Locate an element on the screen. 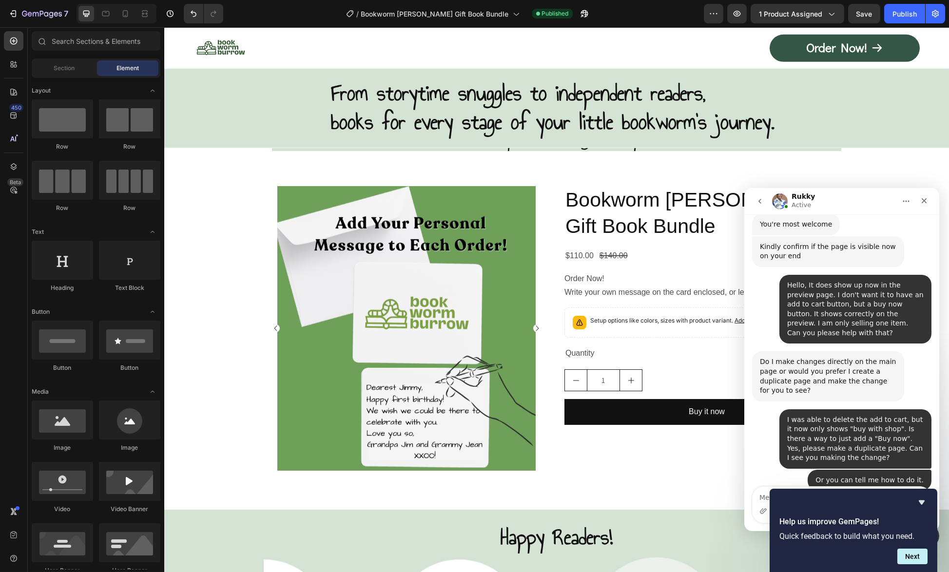 The image size is (949, 572). input: Search Sections & Elements is located at coordinates (96, 41).